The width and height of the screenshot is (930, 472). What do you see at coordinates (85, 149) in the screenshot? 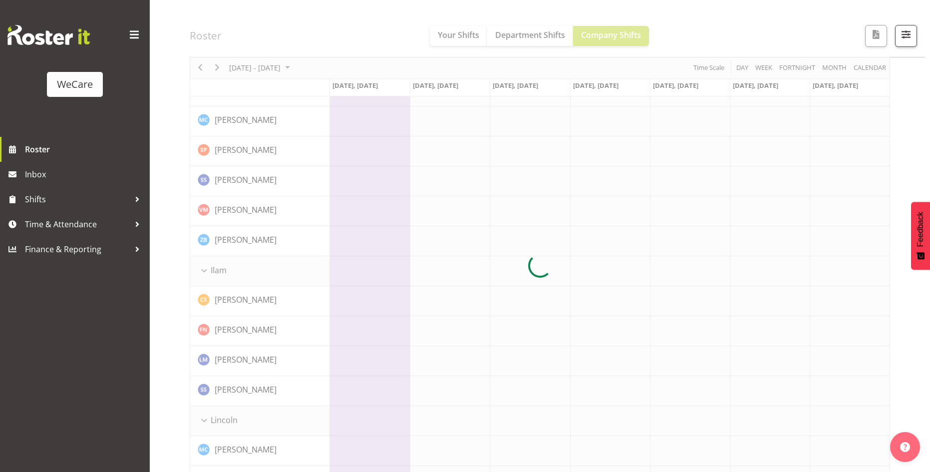
I see `span: Roster` at bounding box center [85, 149].